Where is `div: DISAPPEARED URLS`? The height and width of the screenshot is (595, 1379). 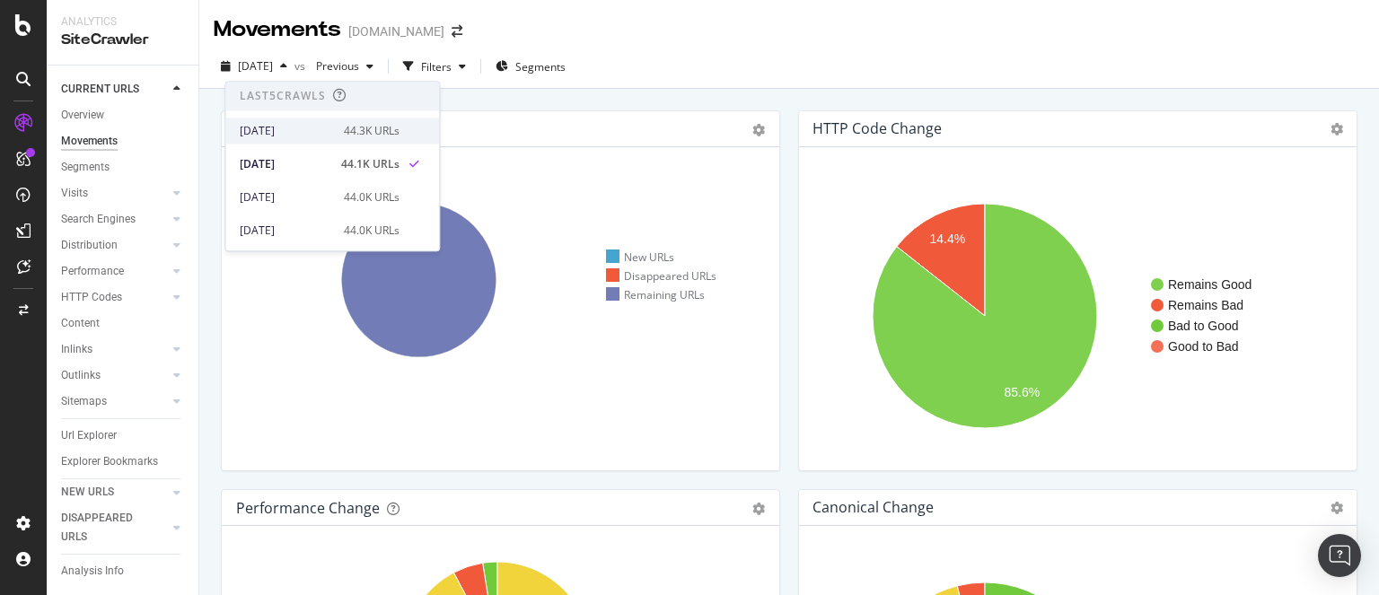
div: DISAPPEARED URLS is located at coordinates (106, 528).